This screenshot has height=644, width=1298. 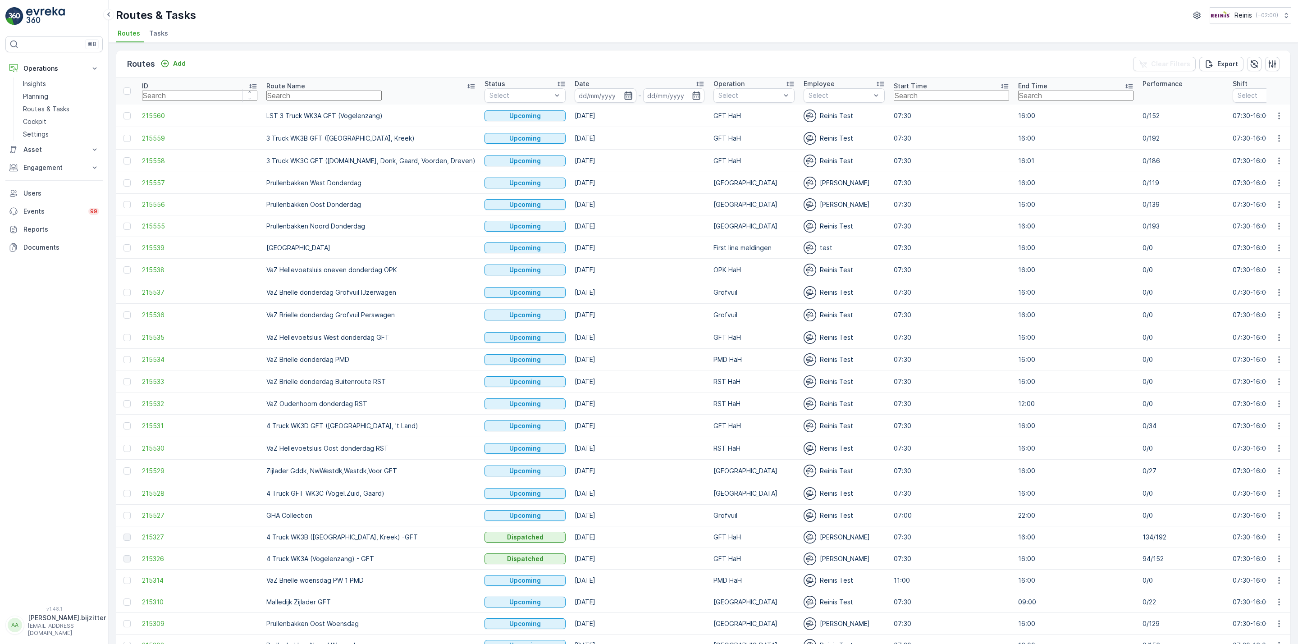 I want to click on td: 0/192, so click(x=1183, y=138).